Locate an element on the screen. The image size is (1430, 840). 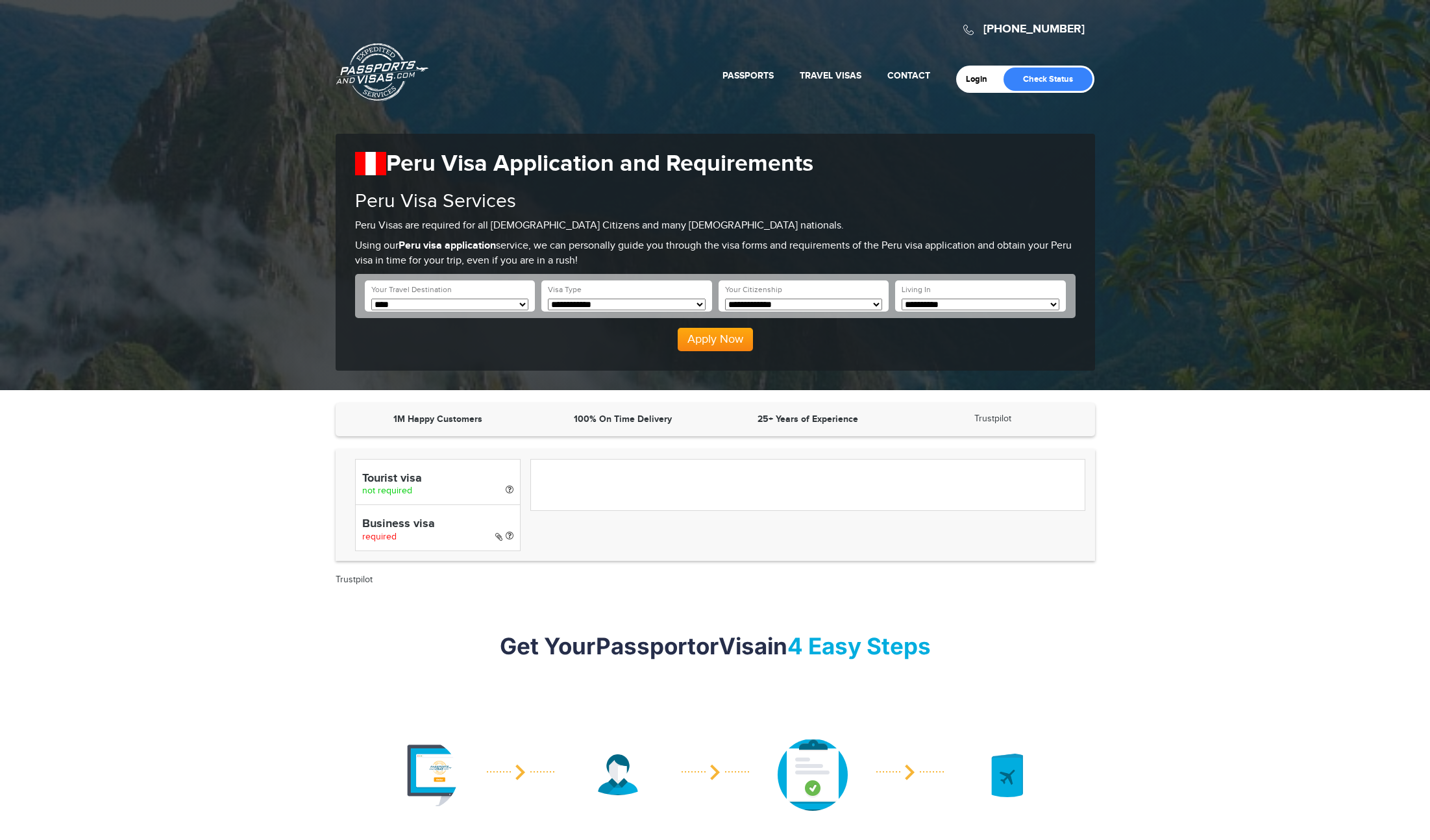
strong: 25+ Years of Experience is located at coordinates (807, 419).